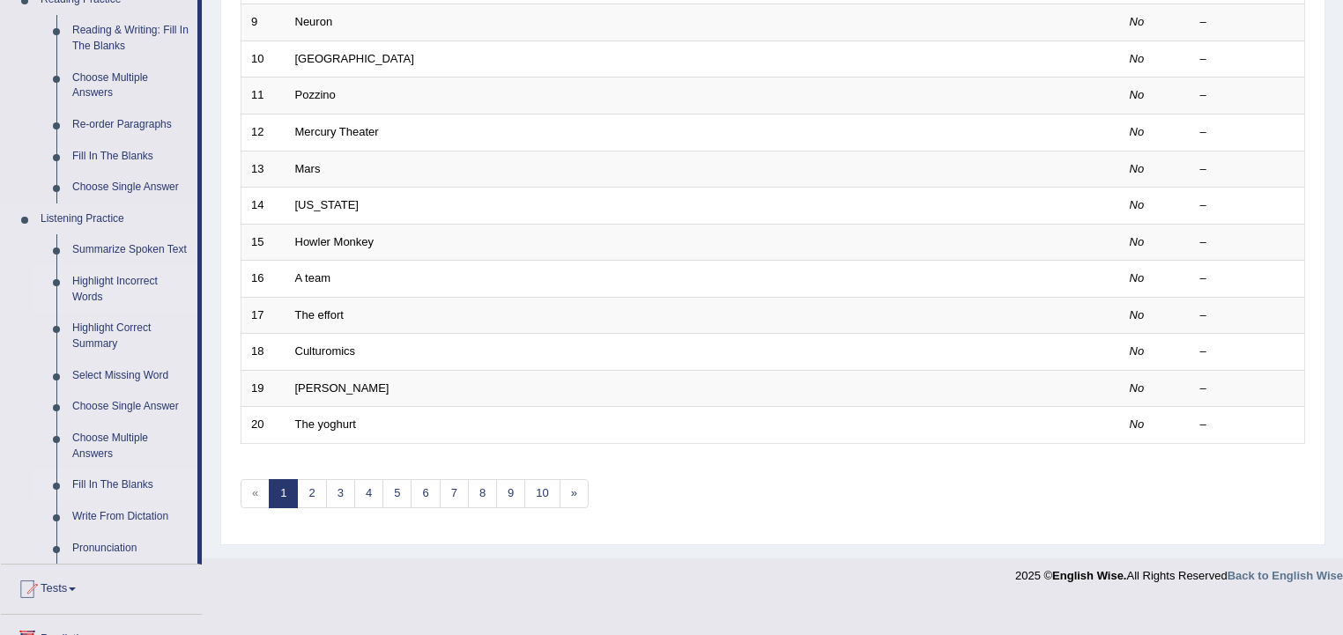 The height and width of the screenshot is (635, 1343). What do you see at coordinates (130, 336) in the screenshot?
I see `a: Highlight Correct Summary` at bounding box center [130, 336].